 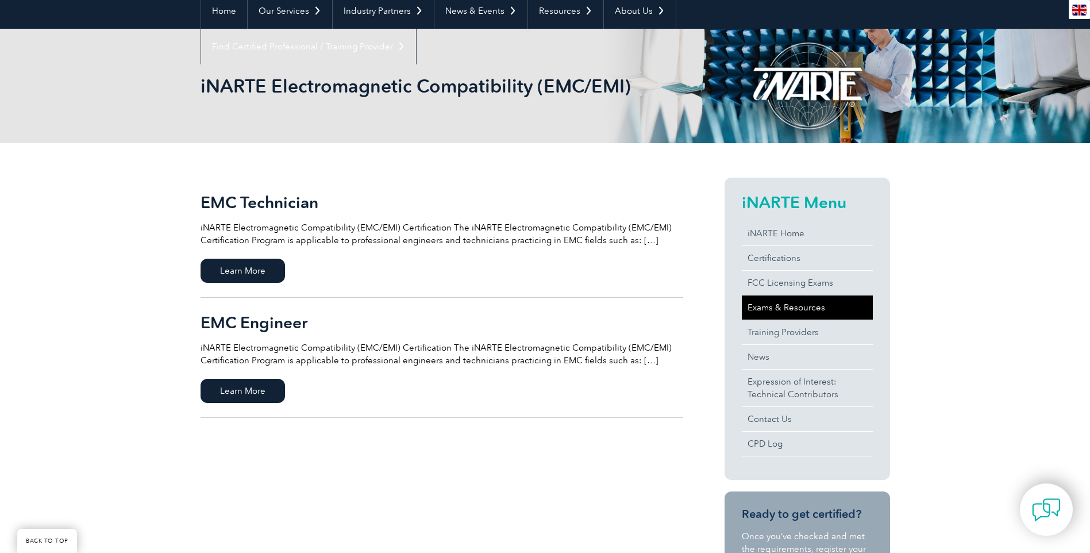 I want to click on a: EMC Technician iNARTE Electromagnetic Compatibility (EMC/EMI) Certification The iNARTE Electromag..., so click(x=442, y=237).